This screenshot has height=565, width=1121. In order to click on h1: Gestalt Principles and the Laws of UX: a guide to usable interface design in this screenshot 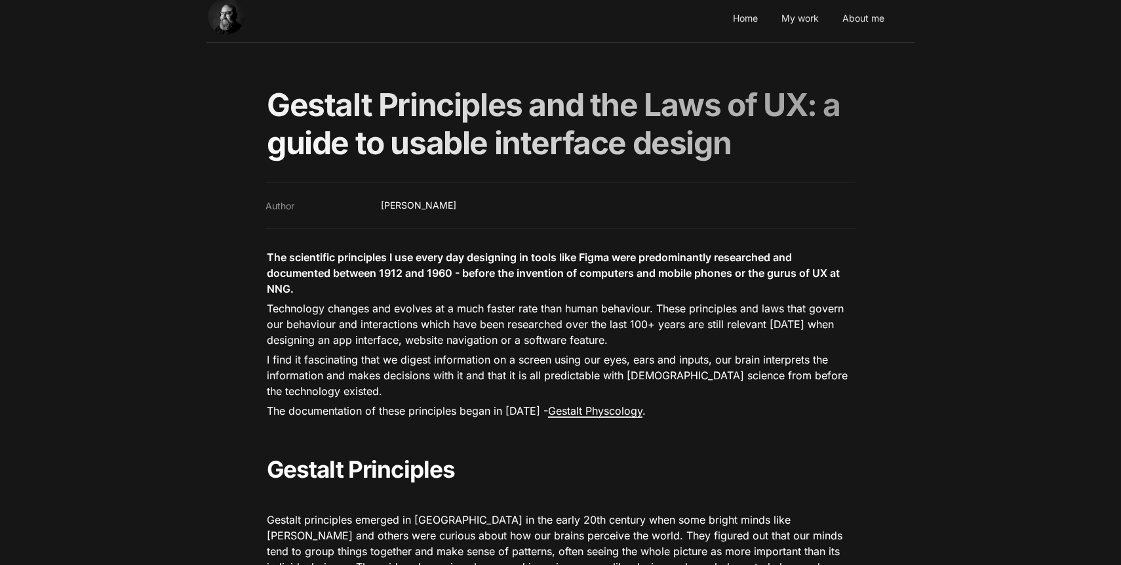, I will do `click(561, 123)`.